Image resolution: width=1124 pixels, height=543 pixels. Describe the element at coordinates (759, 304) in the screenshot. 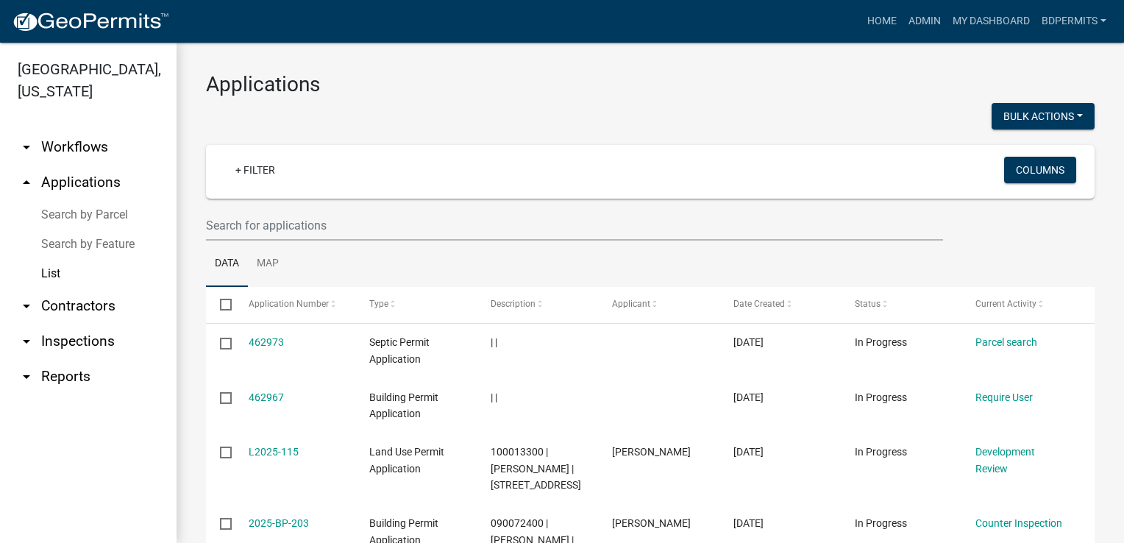

I see `span: Date Created` at that location.